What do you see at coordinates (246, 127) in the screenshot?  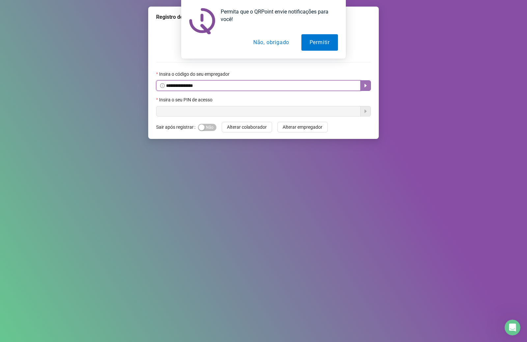 I see `span: Alterar colaborador` at bounding box center [246, 127].